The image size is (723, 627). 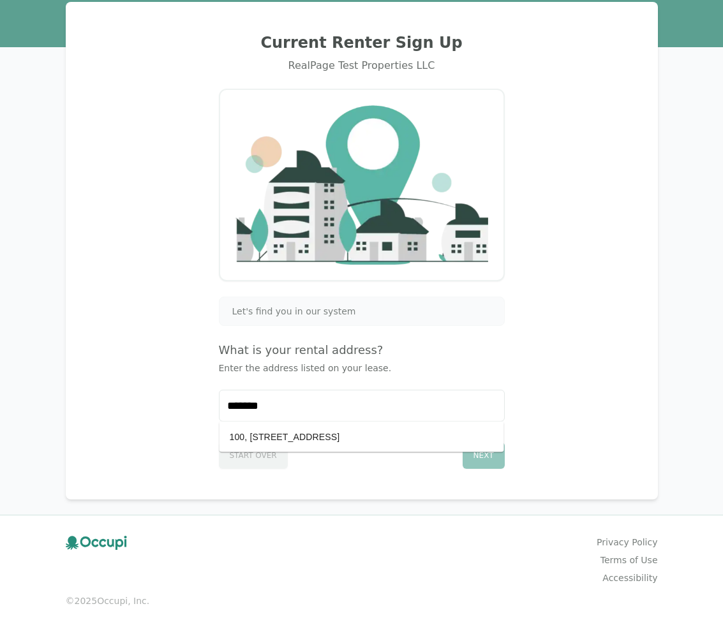 I want to click on a: Accessibility, so click(x=630, y=578).